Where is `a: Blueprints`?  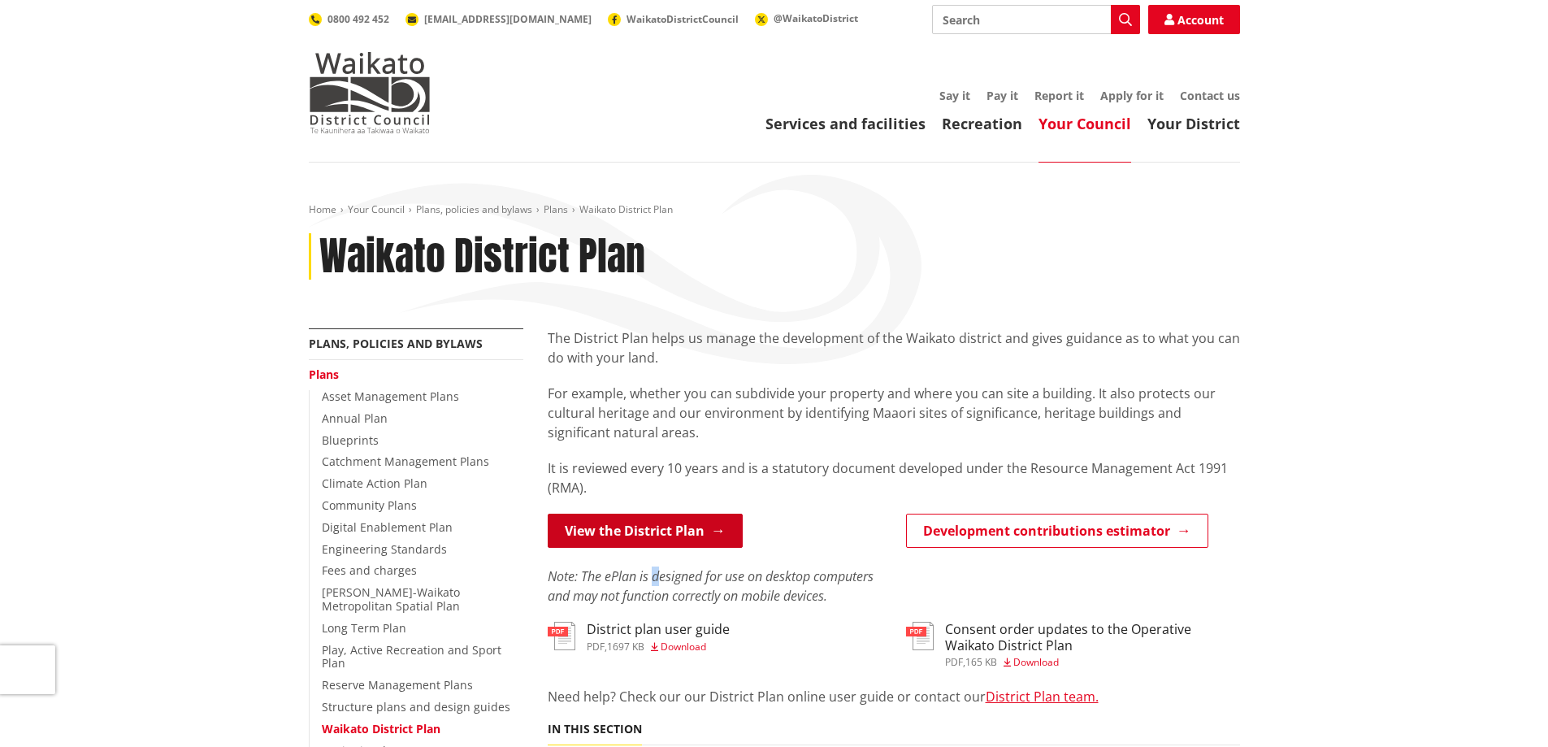 a: Blueprints is located at coordinates (350, 440).